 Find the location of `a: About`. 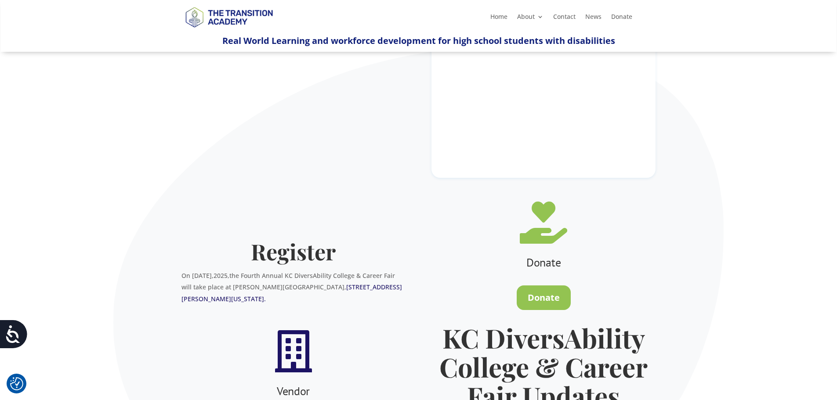

a: About is located at coordinates (530, 18).